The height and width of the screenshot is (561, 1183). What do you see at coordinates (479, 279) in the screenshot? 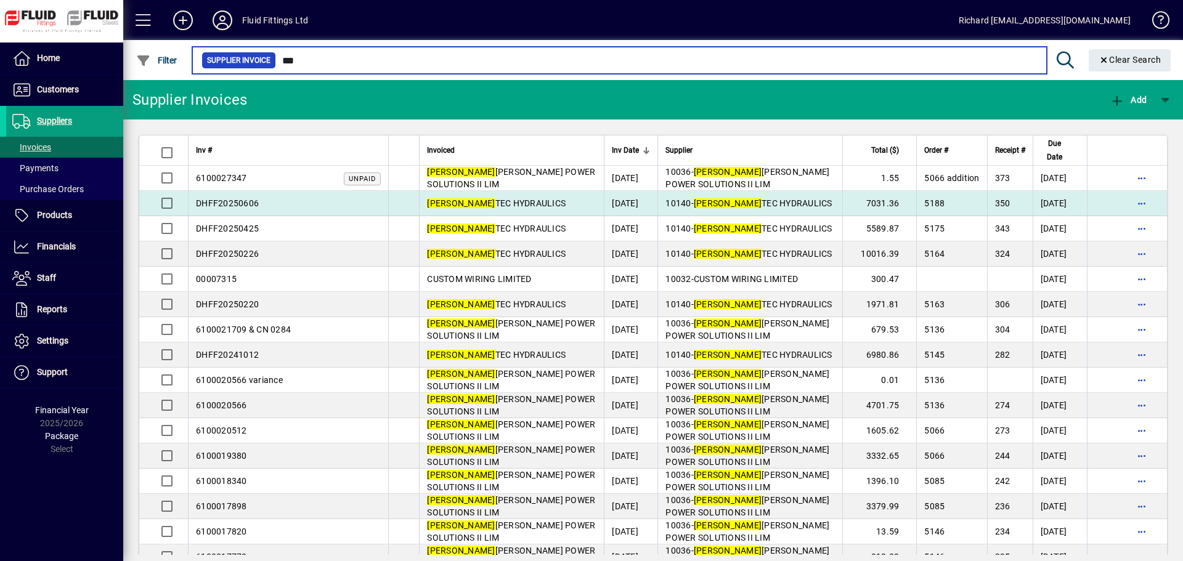
I see `span: CUSTOM WIRING LIMITED` at bounding box center [479, 279].